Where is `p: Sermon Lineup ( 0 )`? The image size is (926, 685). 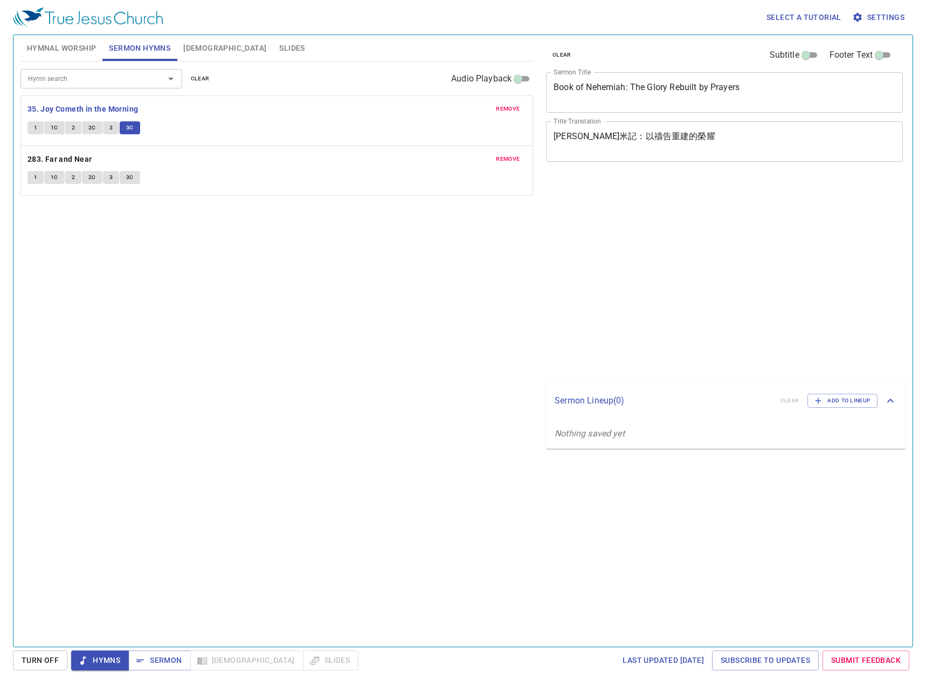
p: Sermon Lineup ( 0 ) is located at coordinates (663, 401).